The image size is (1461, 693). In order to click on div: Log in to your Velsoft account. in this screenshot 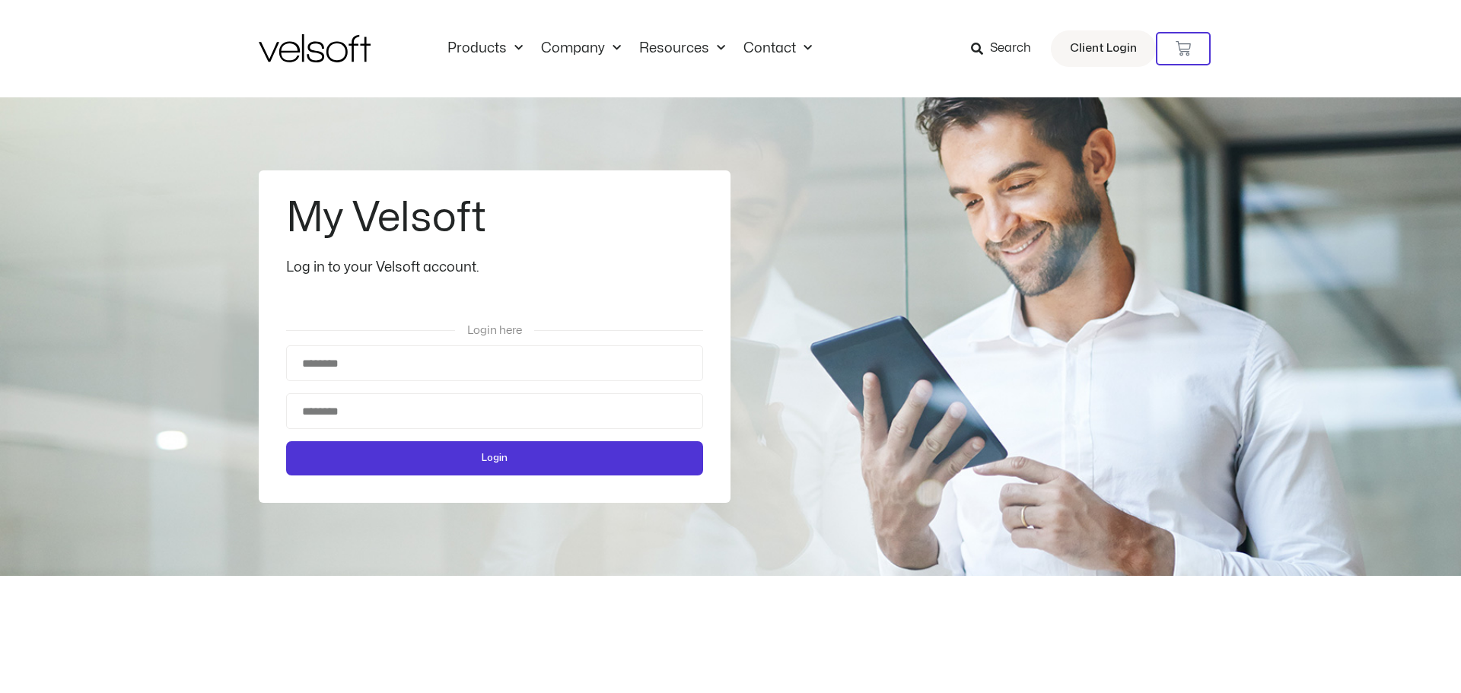, I will do `click(494, 268)`.